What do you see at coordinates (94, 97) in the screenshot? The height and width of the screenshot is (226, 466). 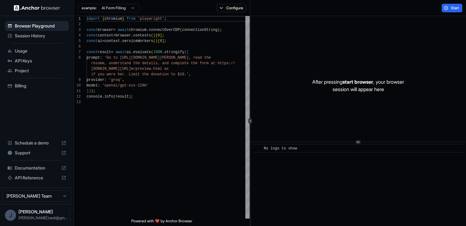 I see `span: console` at bounding box center [94, 97].